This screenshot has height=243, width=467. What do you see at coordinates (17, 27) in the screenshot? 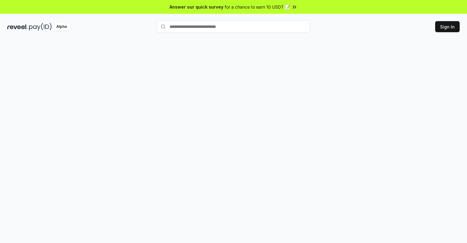
I see `img: reveel_dark` at bounding box center [17, 27].